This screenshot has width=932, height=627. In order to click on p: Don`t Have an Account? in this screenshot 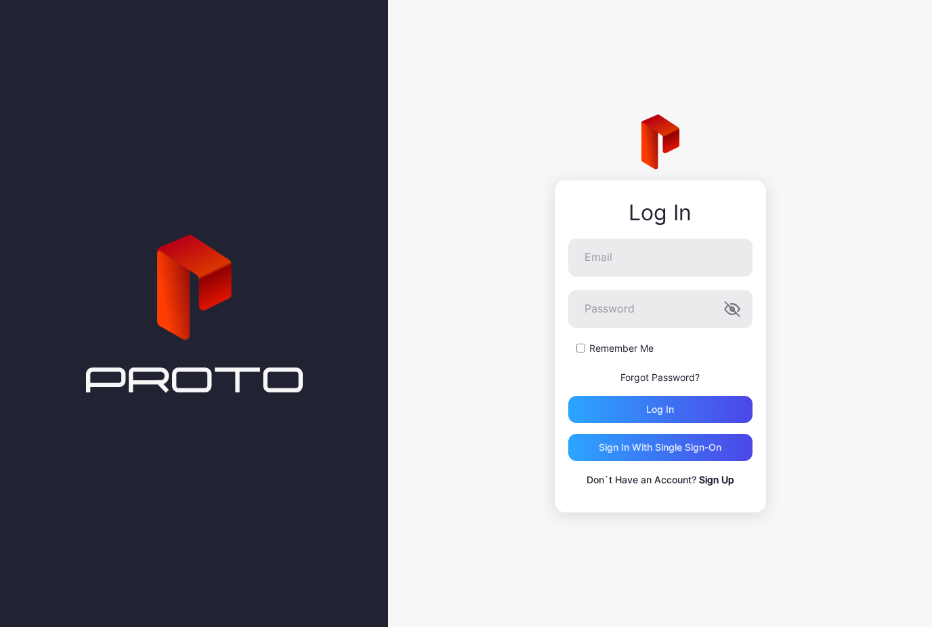, I will do `click(661, 480)`.